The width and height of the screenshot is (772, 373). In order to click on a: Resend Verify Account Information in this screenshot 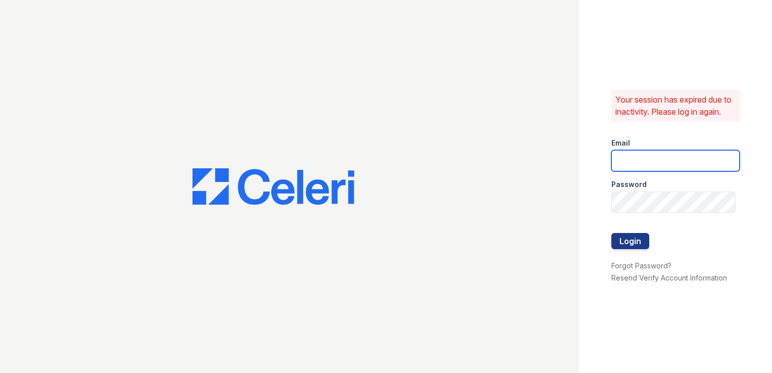, I will do `click(669, 277)`.